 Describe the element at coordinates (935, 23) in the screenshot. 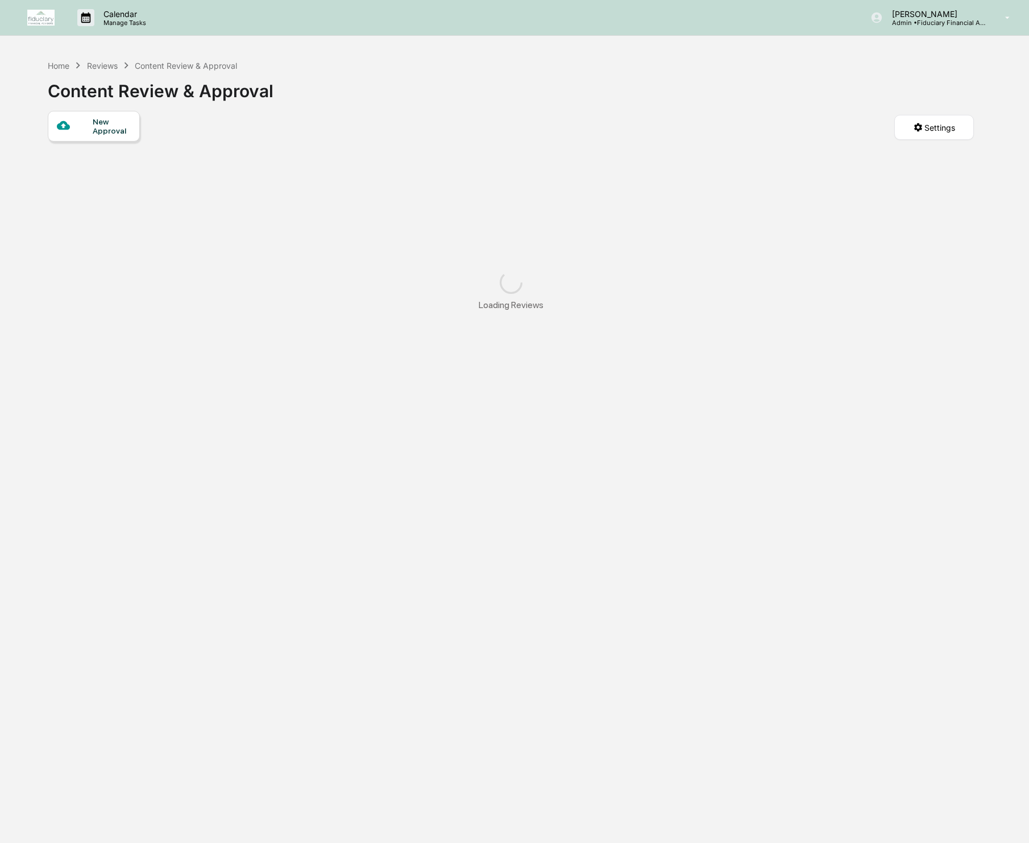

I see `p: Admin • Fiduciary Financial Advisors` at that location.